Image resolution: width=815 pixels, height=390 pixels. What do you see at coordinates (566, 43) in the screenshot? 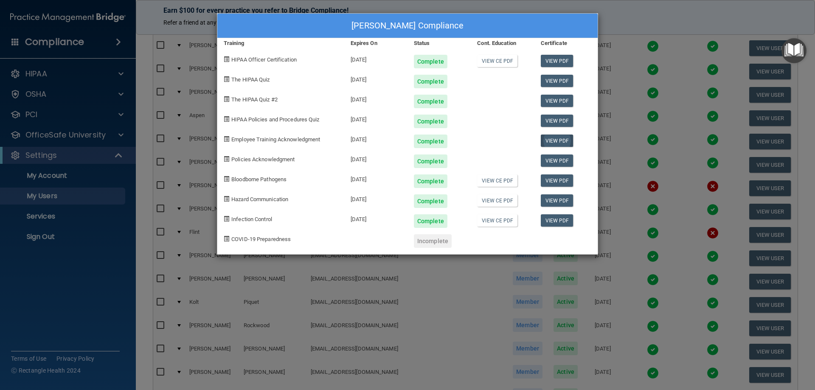
I see `div: Certificate` at bounding box center [566, 43].